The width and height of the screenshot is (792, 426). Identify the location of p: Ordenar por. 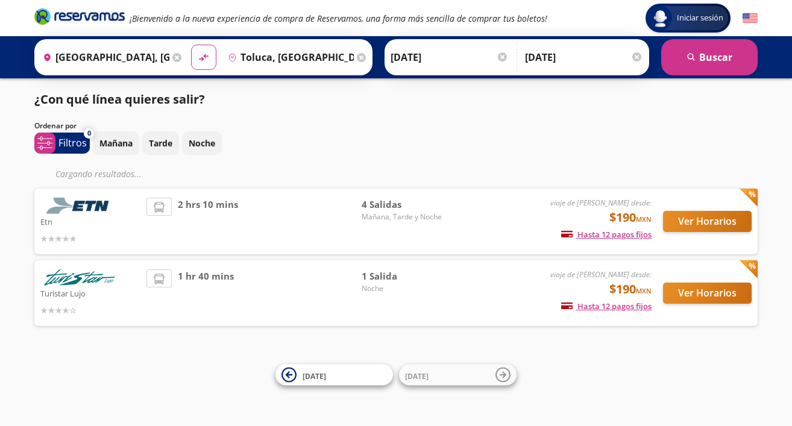
(55, 126).